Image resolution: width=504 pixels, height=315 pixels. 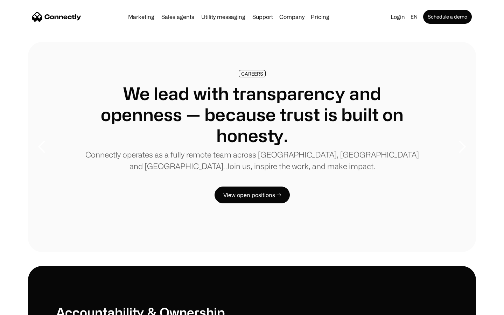 What do you see at coordinates (320, 17) in the screenshot?
I see `a: Pricing` at bounding box center [320, 17].